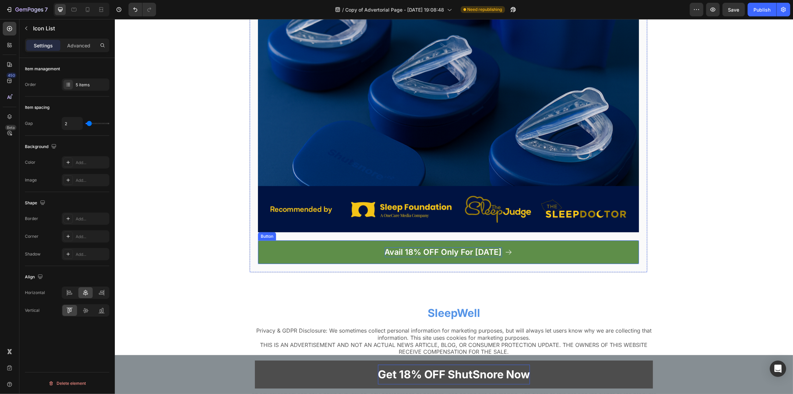 This screenshot has height=394, width=793. What do you see at coordinates (485, 10) in the screenshot?
I see `span: Need republishing` at bounding box center [485, 10].